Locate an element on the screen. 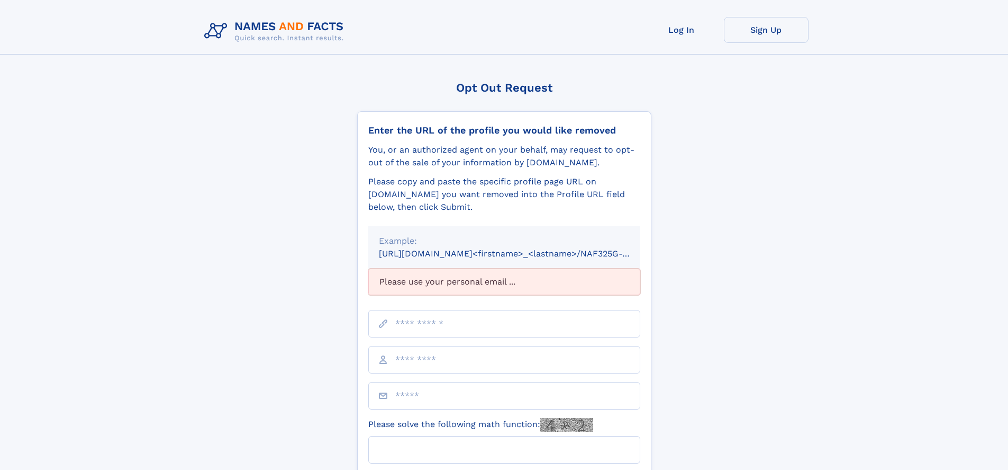 The image size is (1008, 470). div: Please use your personal email ... is located at coordinates (504, 282).